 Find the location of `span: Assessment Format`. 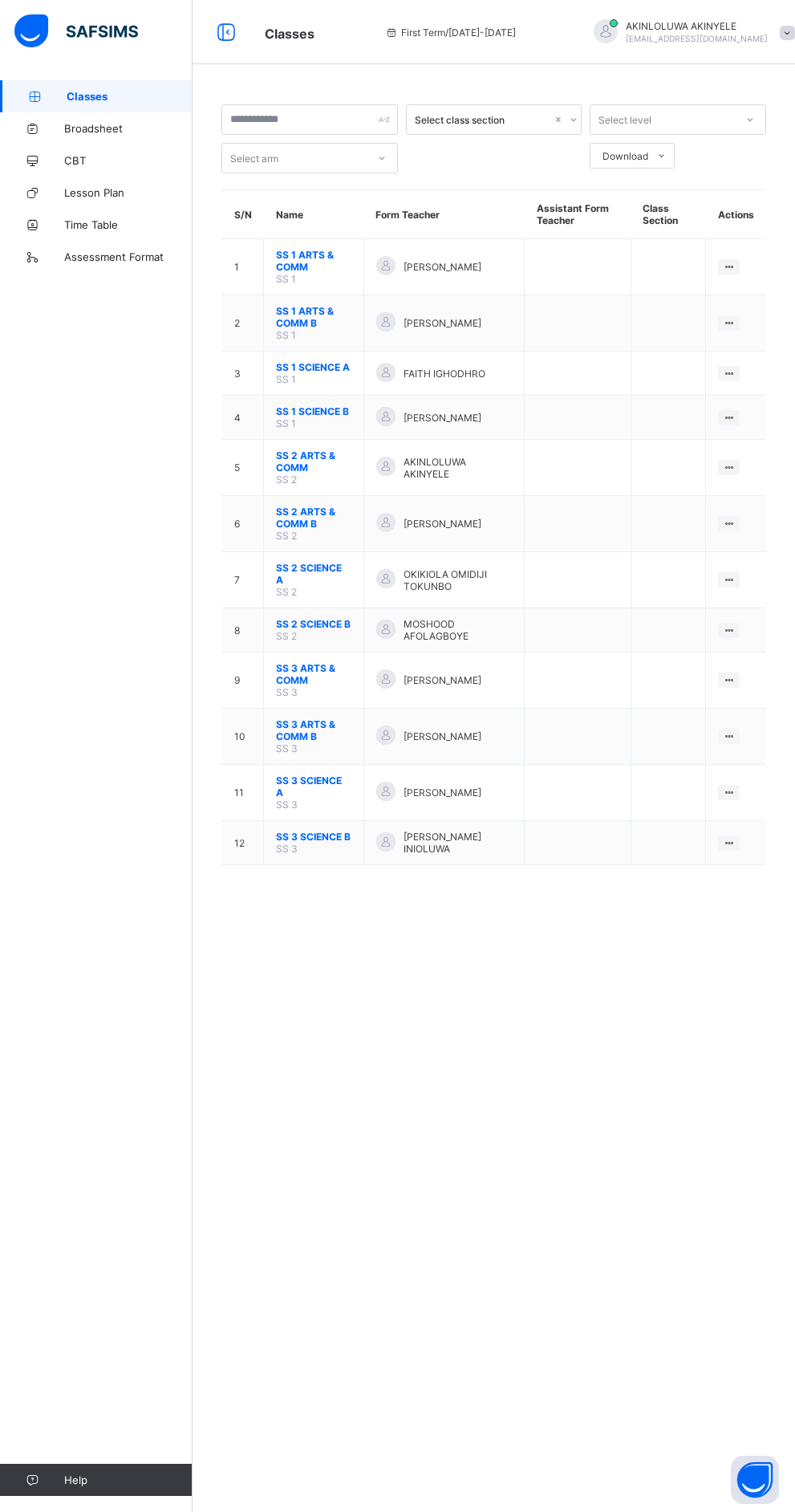

span: Assessment Format is located at coordinates (128, 256).